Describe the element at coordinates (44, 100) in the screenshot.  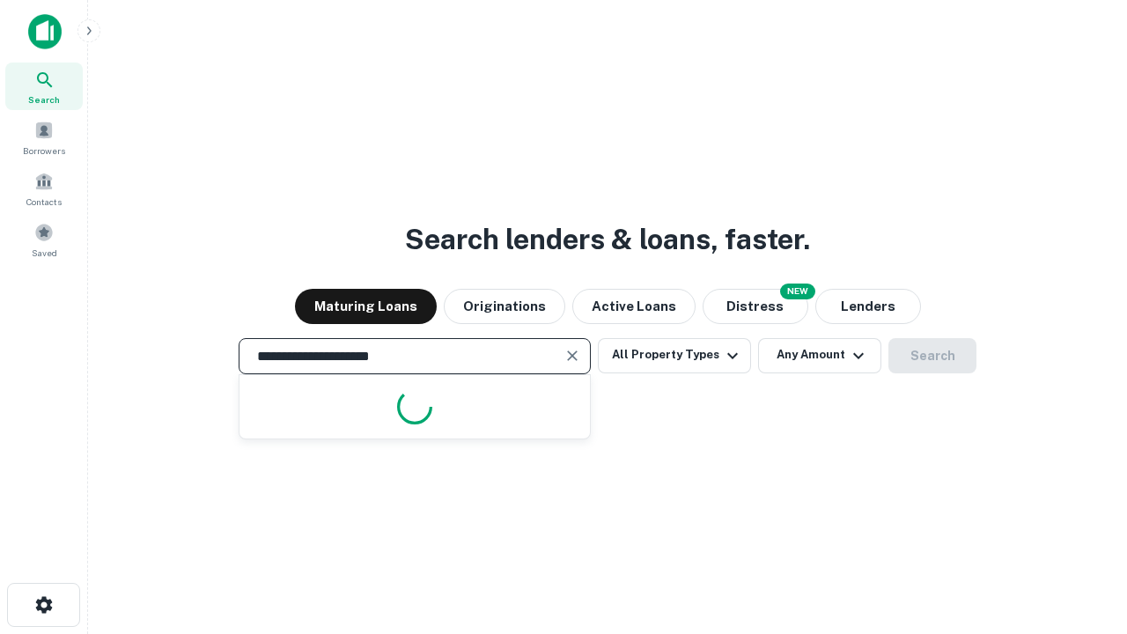
I see `span: Search` at that location.